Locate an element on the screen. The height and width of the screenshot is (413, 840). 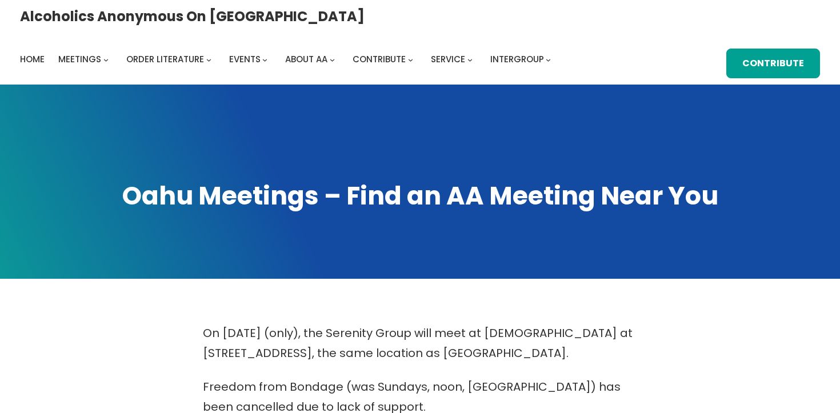
h1: Oahu Meetings – Find an AA Meeting Near You is located at coordinates (420, 196).